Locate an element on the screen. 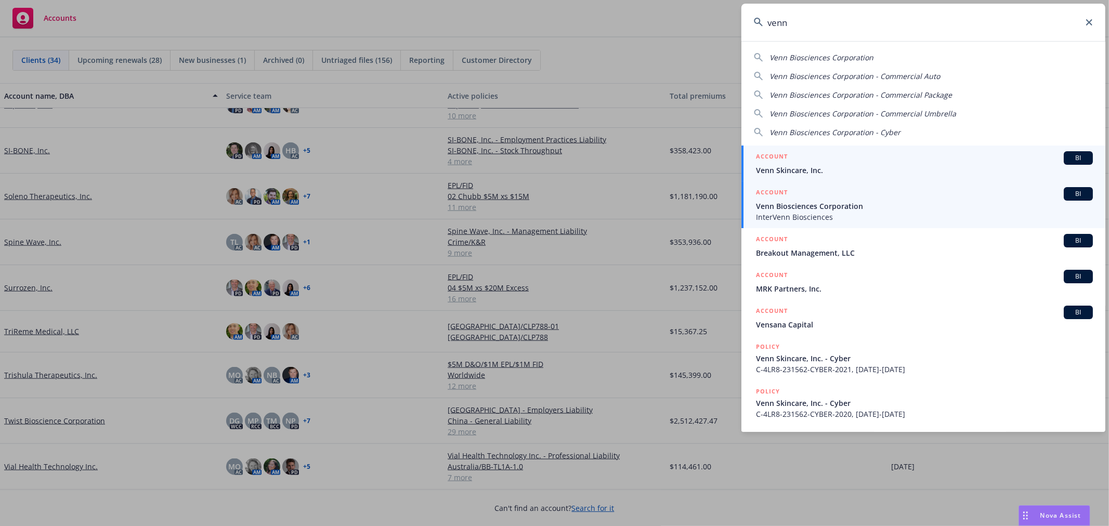 The height and width of the screenshot is (526, 1109). button: Nova Assist is located at coordinates (1055, 516).